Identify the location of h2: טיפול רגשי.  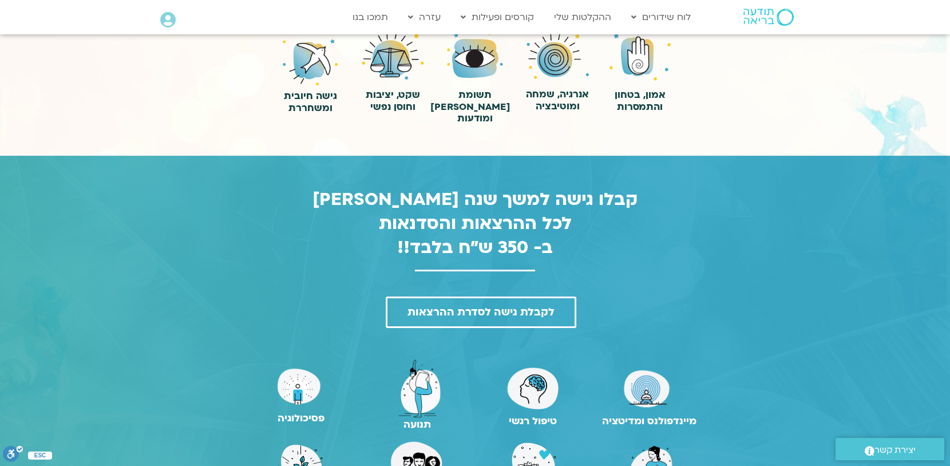
(533, 421).